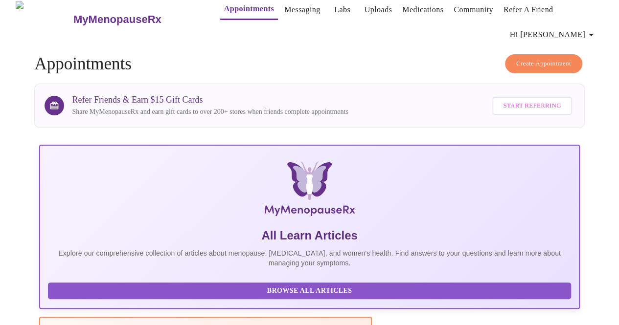 This screenshot has width=619, height=325. Describe the element at coordinates (528, 10) in the screenshot. I see `a: Refer a Friend` at that location.